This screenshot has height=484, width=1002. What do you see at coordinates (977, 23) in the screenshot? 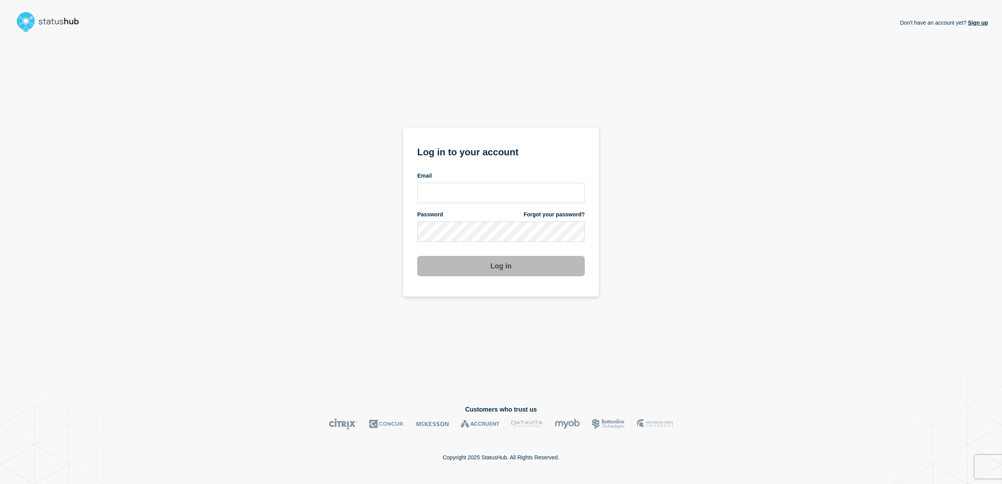
I see `a: Sign up` at bounding box center [977, 23].